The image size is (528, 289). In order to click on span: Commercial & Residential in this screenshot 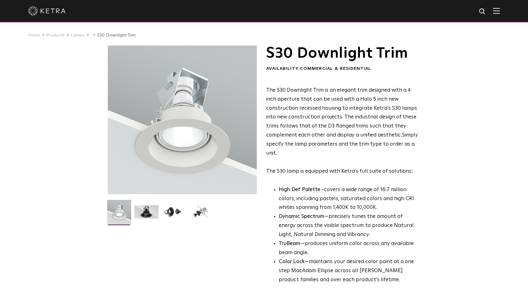, I will do `click(335, 69)`.